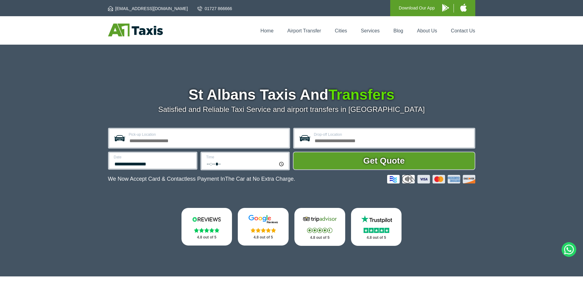 The width and height of the screenshot is (583, 281). What do you see at coordinates (263, 219) in the screenshot?
I see `img: Google` at bounding box center [263, 219].